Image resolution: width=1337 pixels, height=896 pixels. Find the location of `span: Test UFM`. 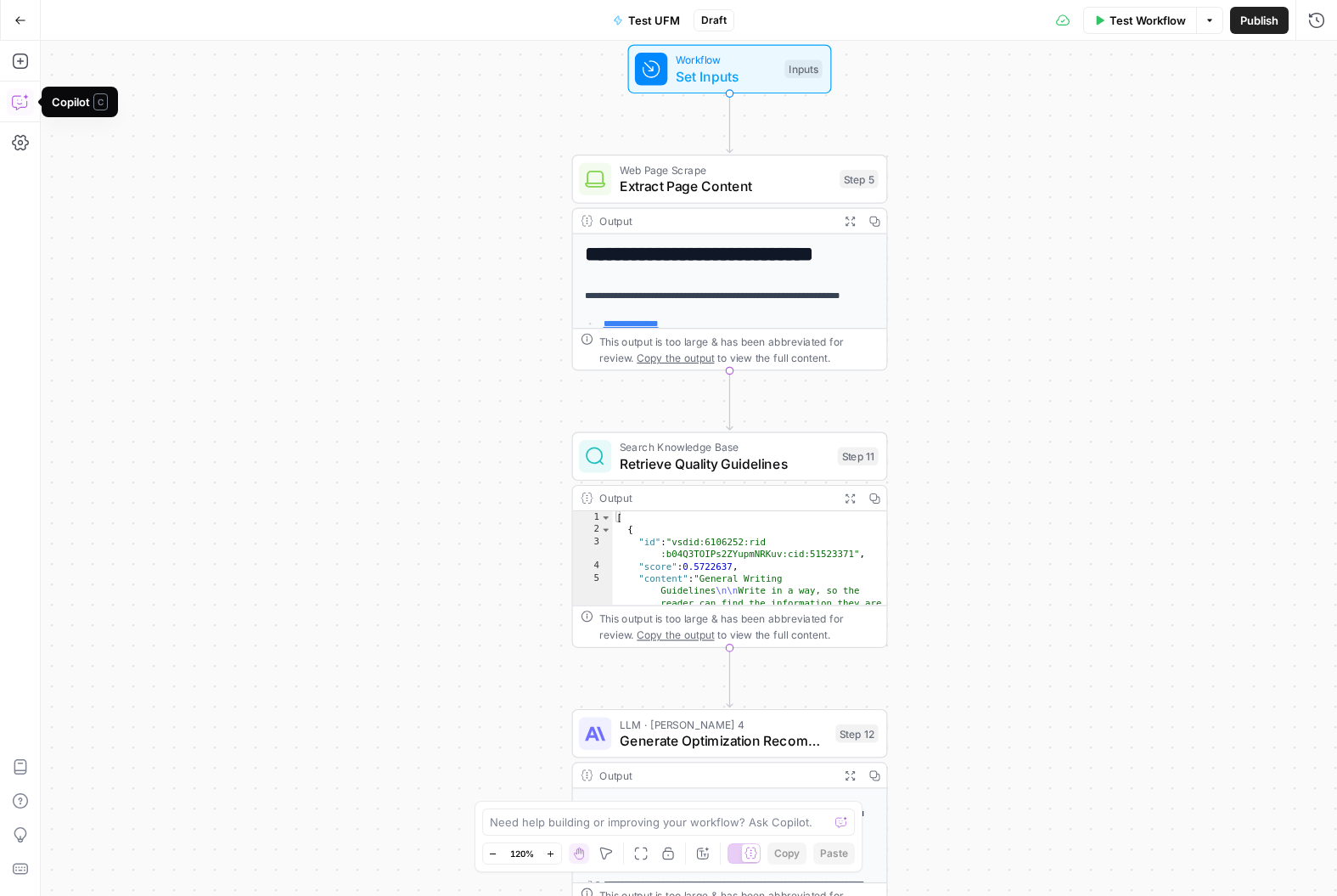

span: Test UFM is located at coordinates (654, 20).